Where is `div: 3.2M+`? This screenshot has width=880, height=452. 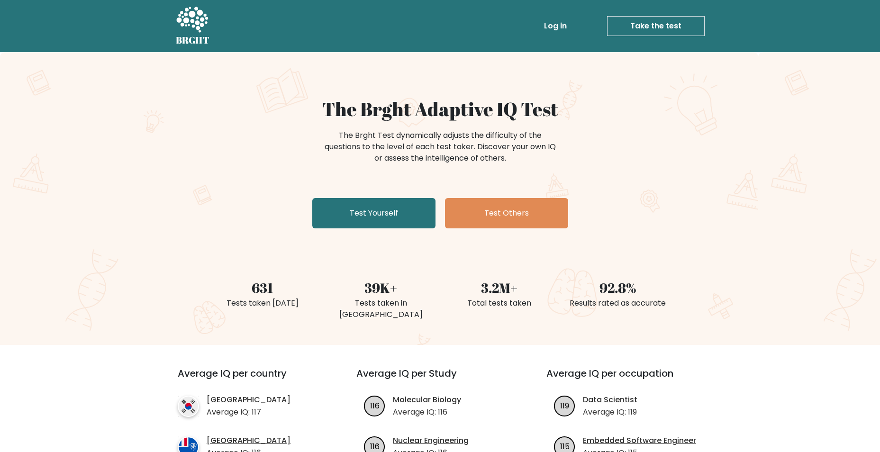 div: 3.2M+ is located at coordinates (500, 288).